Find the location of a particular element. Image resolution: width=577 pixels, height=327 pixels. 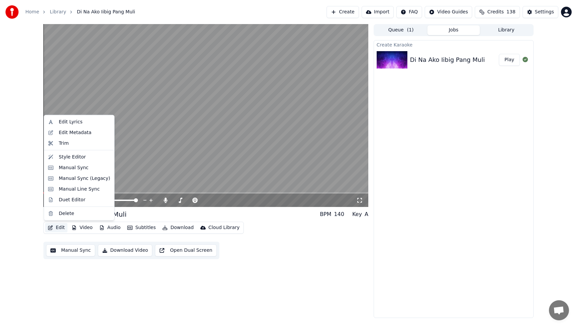

div: Open chat is located at coordinates (559, 310).